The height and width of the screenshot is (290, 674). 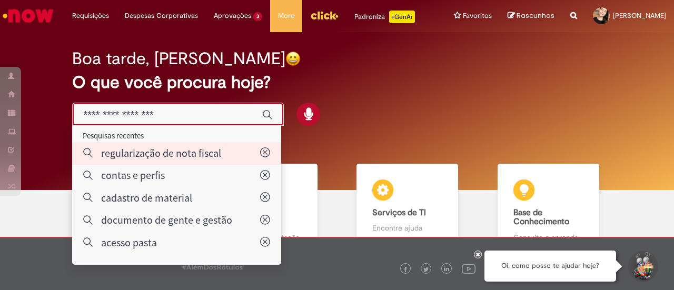 I want to click on img: ServiceNow, so click(x=28, y=16).